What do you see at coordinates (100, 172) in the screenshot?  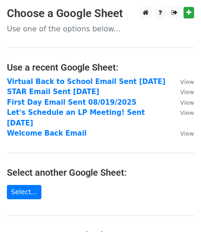 I see `h4: Select another Google Sheet:` at bounding box center [100, 172].